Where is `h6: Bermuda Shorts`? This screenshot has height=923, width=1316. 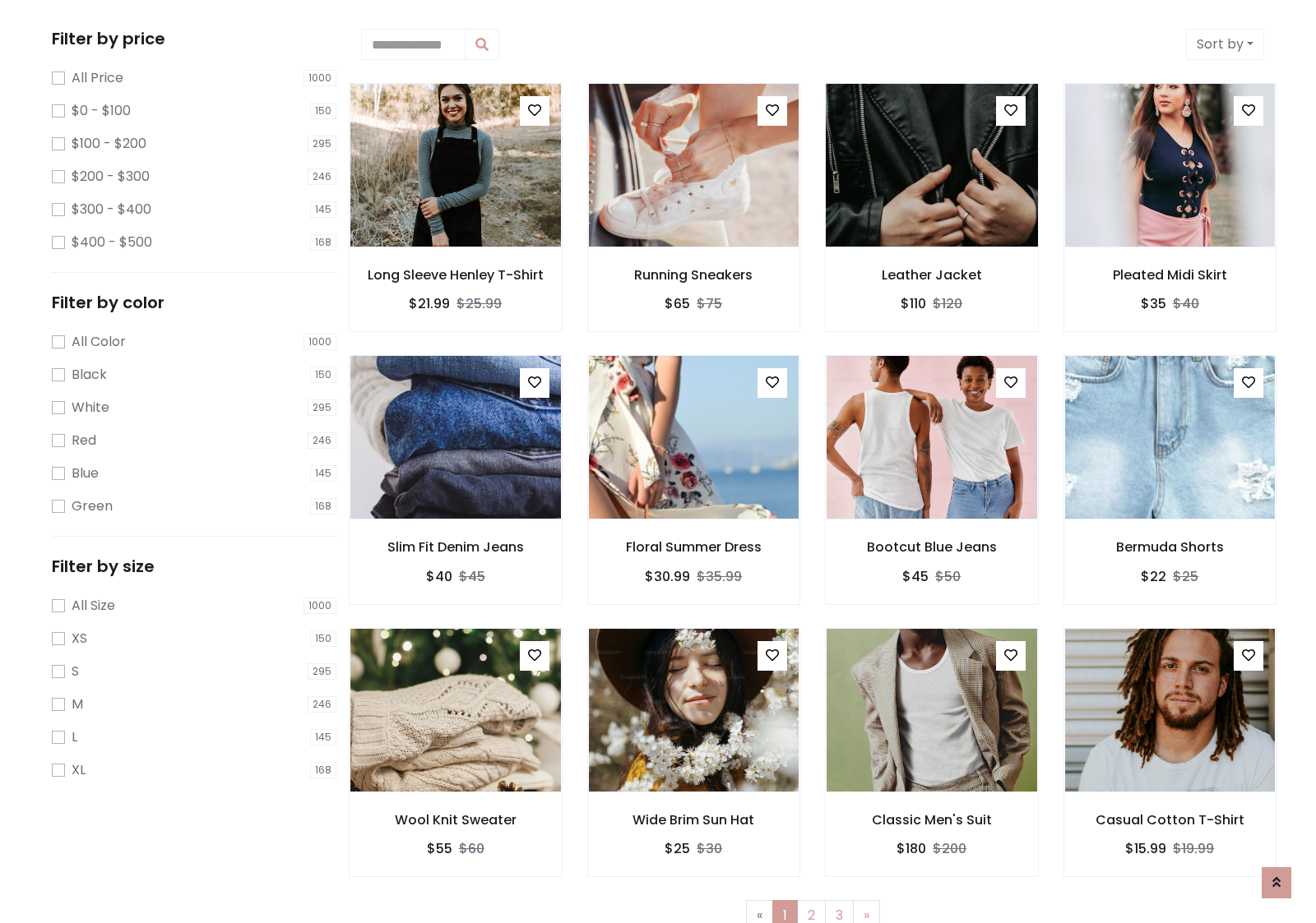
h6: Bermuda Shorts is located at coordinates (1170, 546).